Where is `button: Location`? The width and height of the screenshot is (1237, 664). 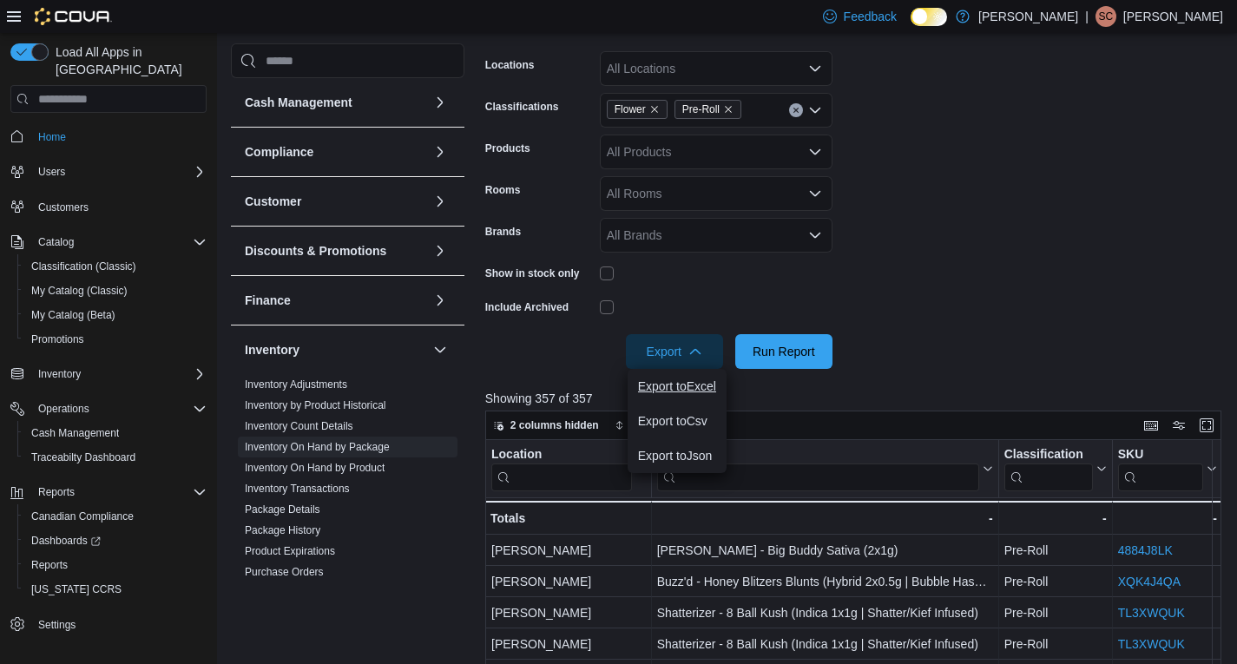 button: Location is located at coordinates (568, 469).